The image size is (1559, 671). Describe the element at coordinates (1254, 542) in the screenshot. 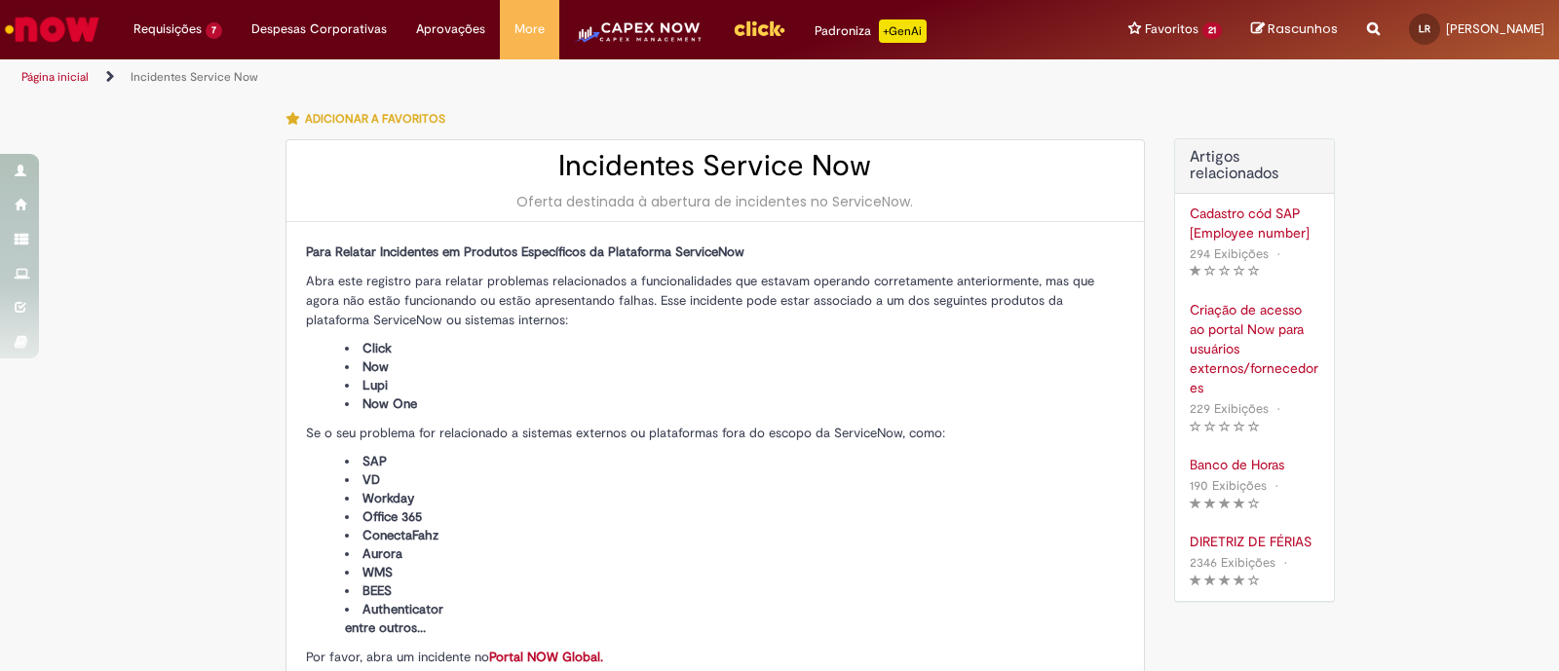

I see `div: DIRETRIZ DE FÉRIAS` at that location.